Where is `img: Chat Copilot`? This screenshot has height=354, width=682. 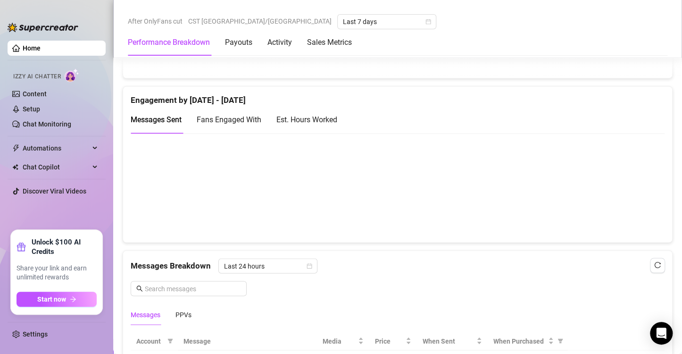 img: Chat Copilot is located at coordinates (15, 167).